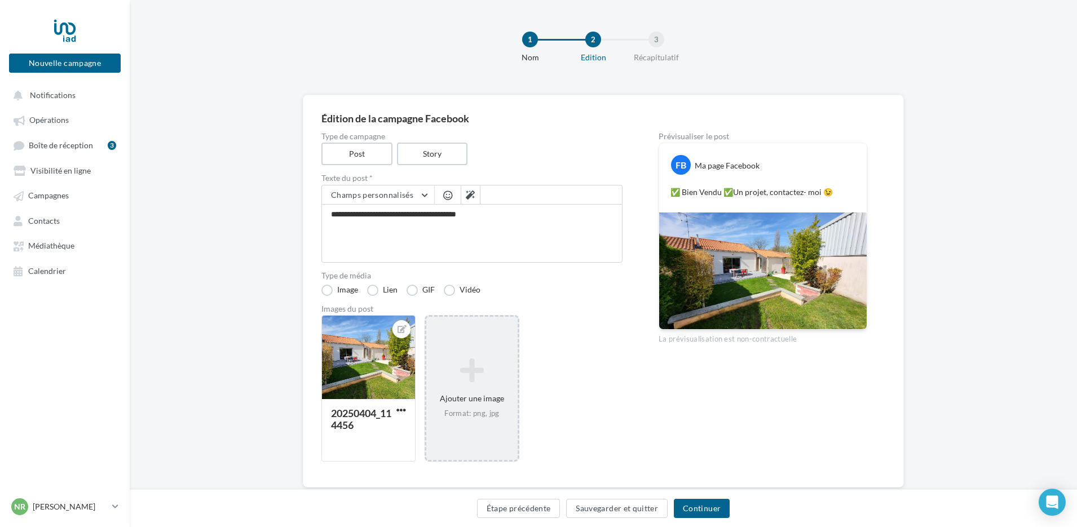 The height and width of the screenshot is (527, 1077). What do you see at coordinates (617, 509) in the screenshot?
I see `button: Sauvegarder et quitter` at bounding box center [617, 509].